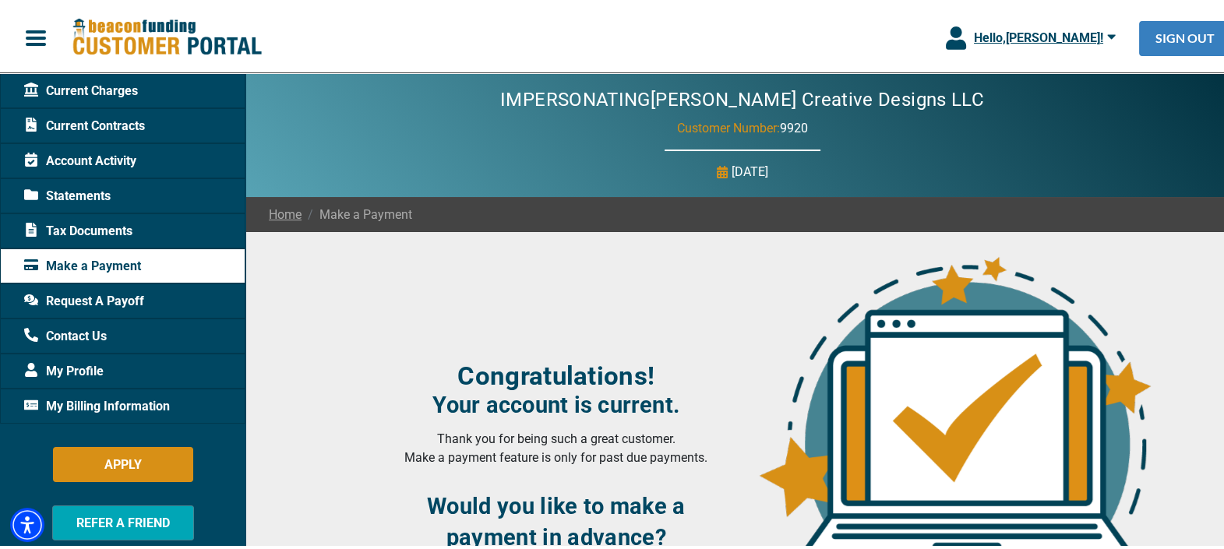 Image resolution: width=1224 pixels, height=549 pixels. What do you see at coordinates (123, 520) in the screenshot?
I see `button: REFER A FRIEND` at bounding box center [123, 520].